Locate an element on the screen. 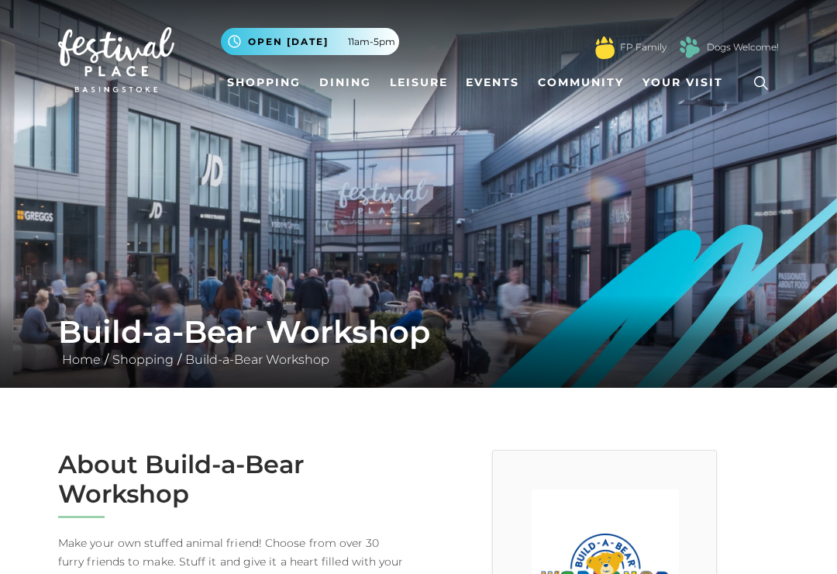 The image size is (837, 574). h1: Build-a-Bear Workshop is located at coordinates (419, 332).